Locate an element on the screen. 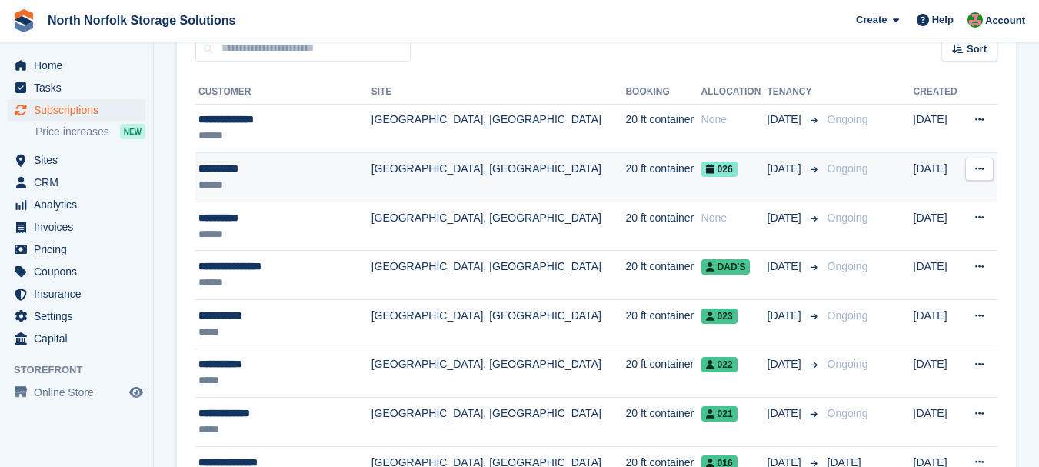 The height and width of the screenshot is (467, 1039). span: Price increases is located at coordinates (72, 132).